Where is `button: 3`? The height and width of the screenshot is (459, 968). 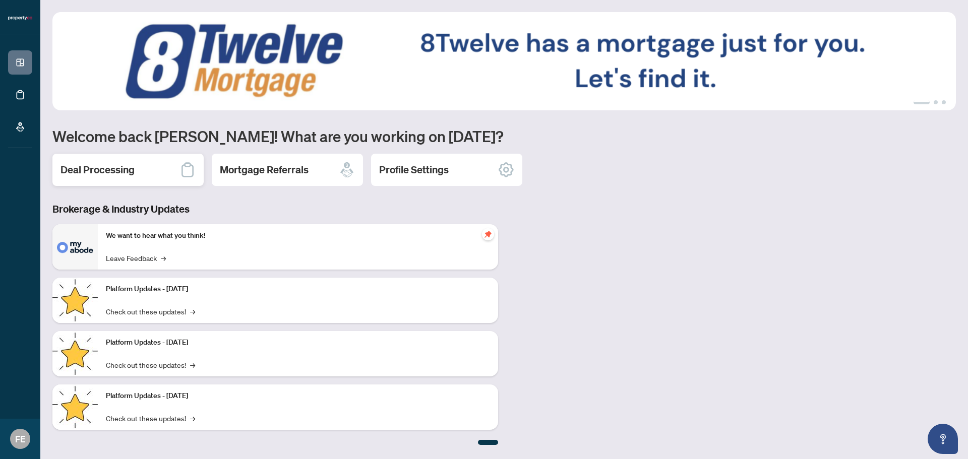 button: 3 is located at coordinates (944, 102).